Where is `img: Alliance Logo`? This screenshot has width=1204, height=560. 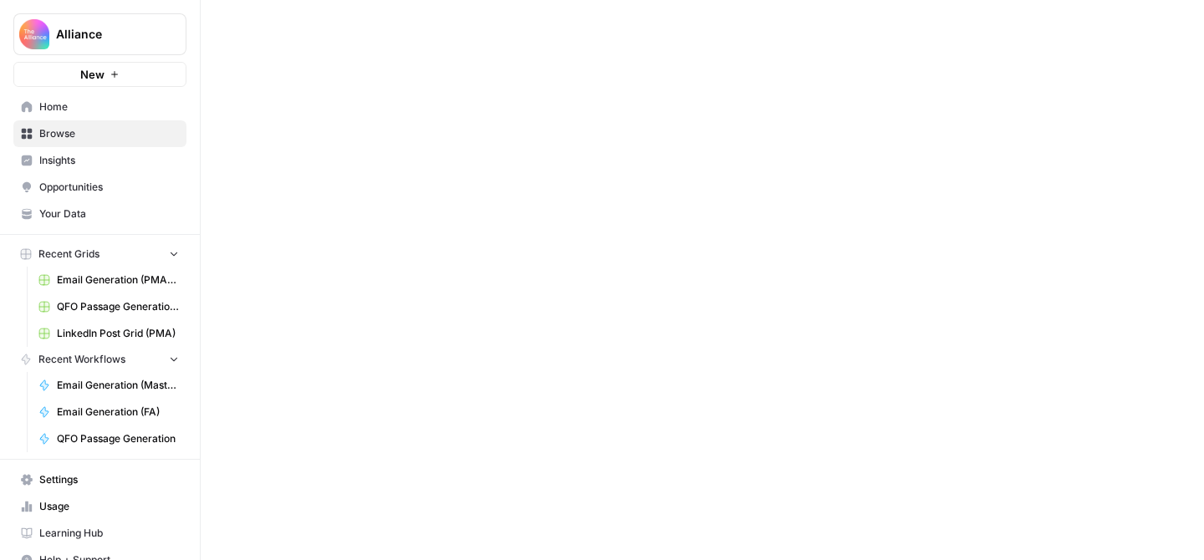 img: Alliance Logo is located at coordinates (34, 34).